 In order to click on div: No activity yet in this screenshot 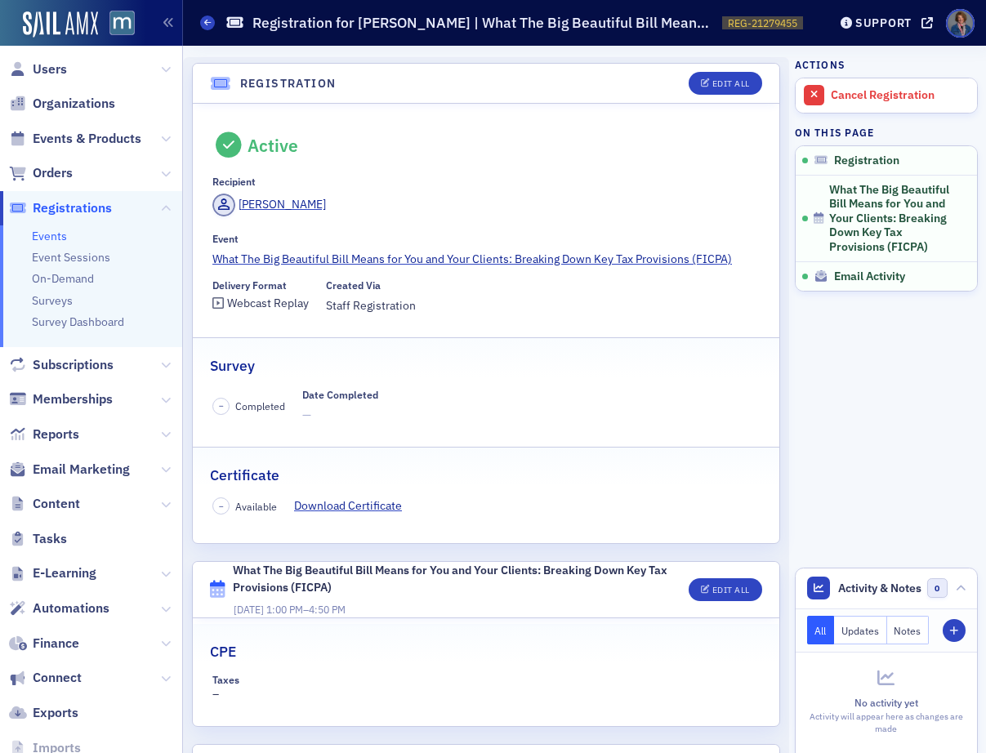, I will do `click(886, 702)`.